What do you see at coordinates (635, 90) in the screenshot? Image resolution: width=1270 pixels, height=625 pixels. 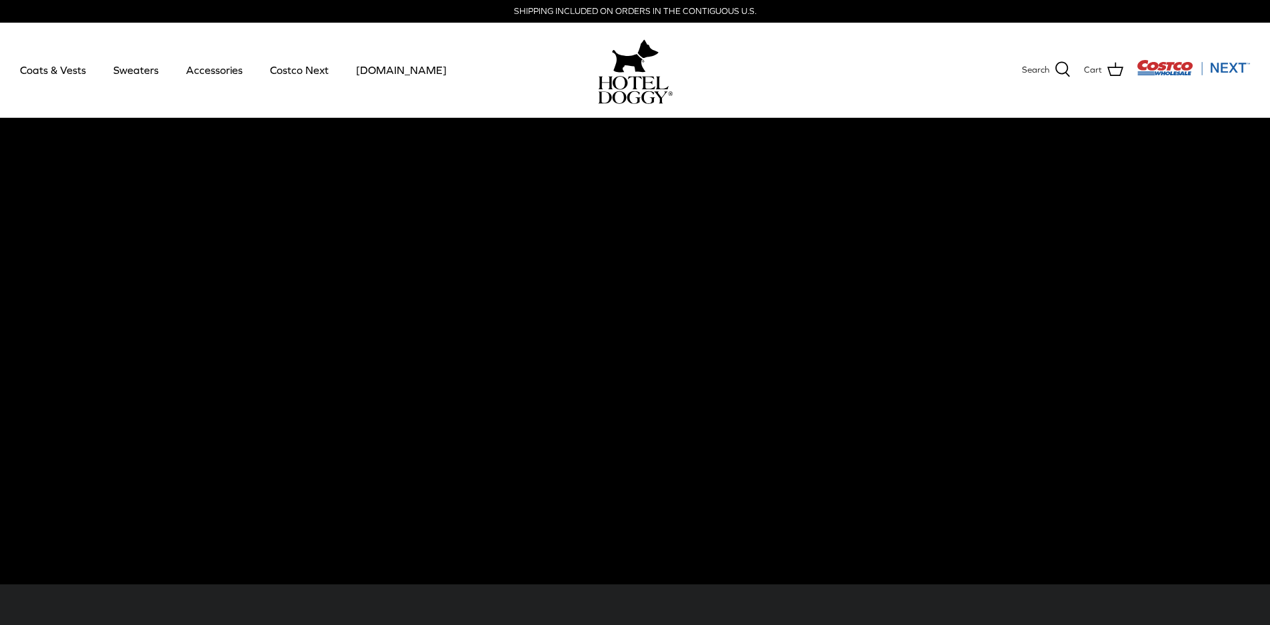 I see `img: hoteldoggycom` at bounding box center [635, 90].